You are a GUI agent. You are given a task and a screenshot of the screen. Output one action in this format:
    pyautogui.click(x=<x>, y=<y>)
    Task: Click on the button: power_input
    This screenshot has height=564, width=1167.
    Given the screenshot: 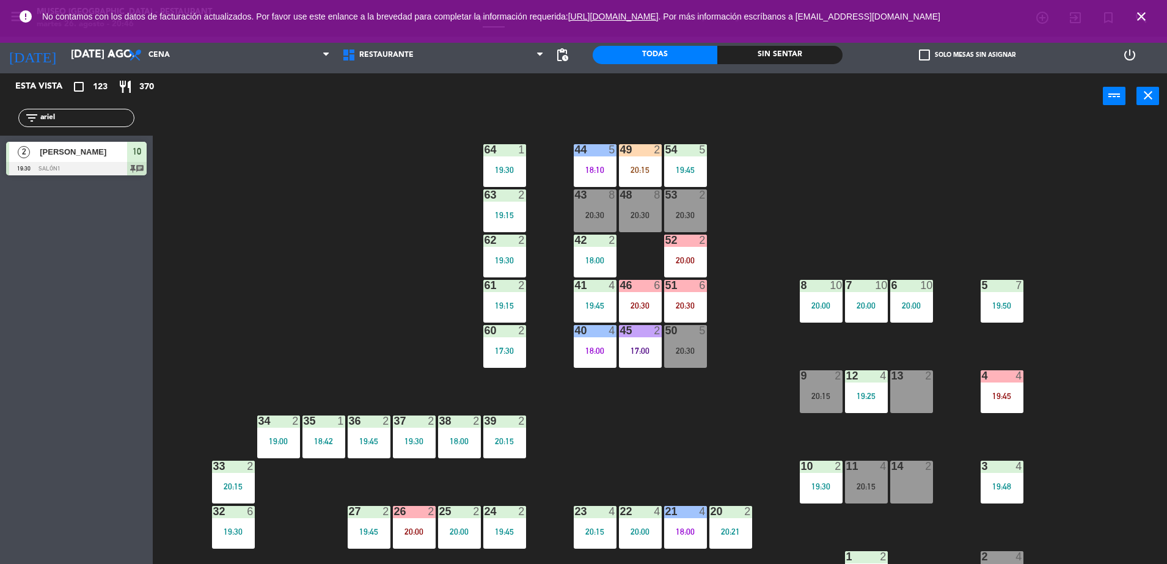 What is the action you would take?
    pyautogui.click(x=1114, y=96)
    